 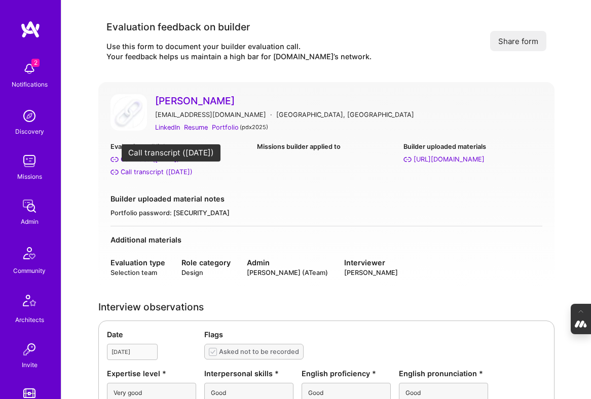 What do you see at coordinates (225, 127) in the screenshot?
I see `a: Portfolio` at bounding box center [225, 127].